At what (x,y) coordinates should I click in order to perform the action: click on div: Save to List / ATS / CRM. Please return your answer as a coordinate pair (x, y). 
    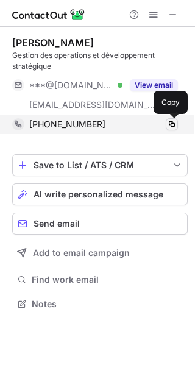
    Looking at the image, I should click on (100, 165).